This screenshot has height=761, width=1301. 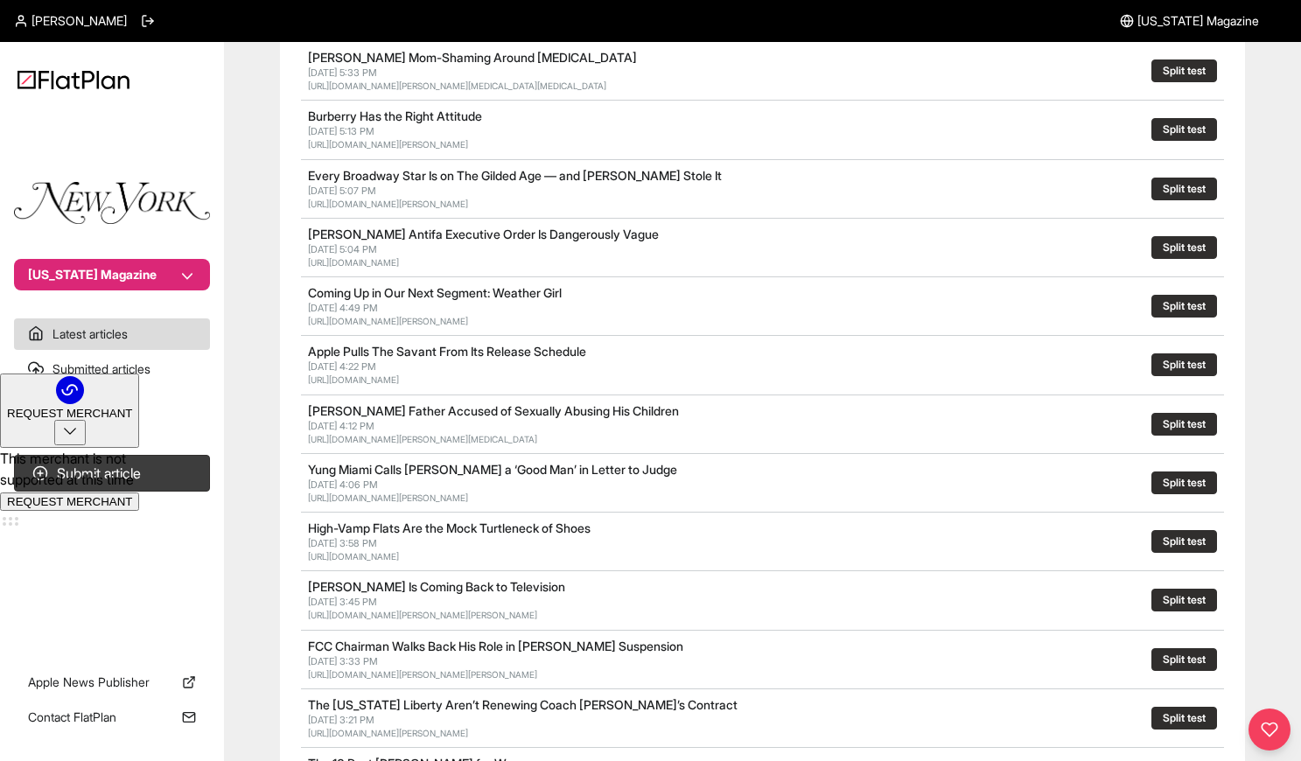 I want to click on a: Burberry Has the Right Attitude, so click(x=395, y=116).